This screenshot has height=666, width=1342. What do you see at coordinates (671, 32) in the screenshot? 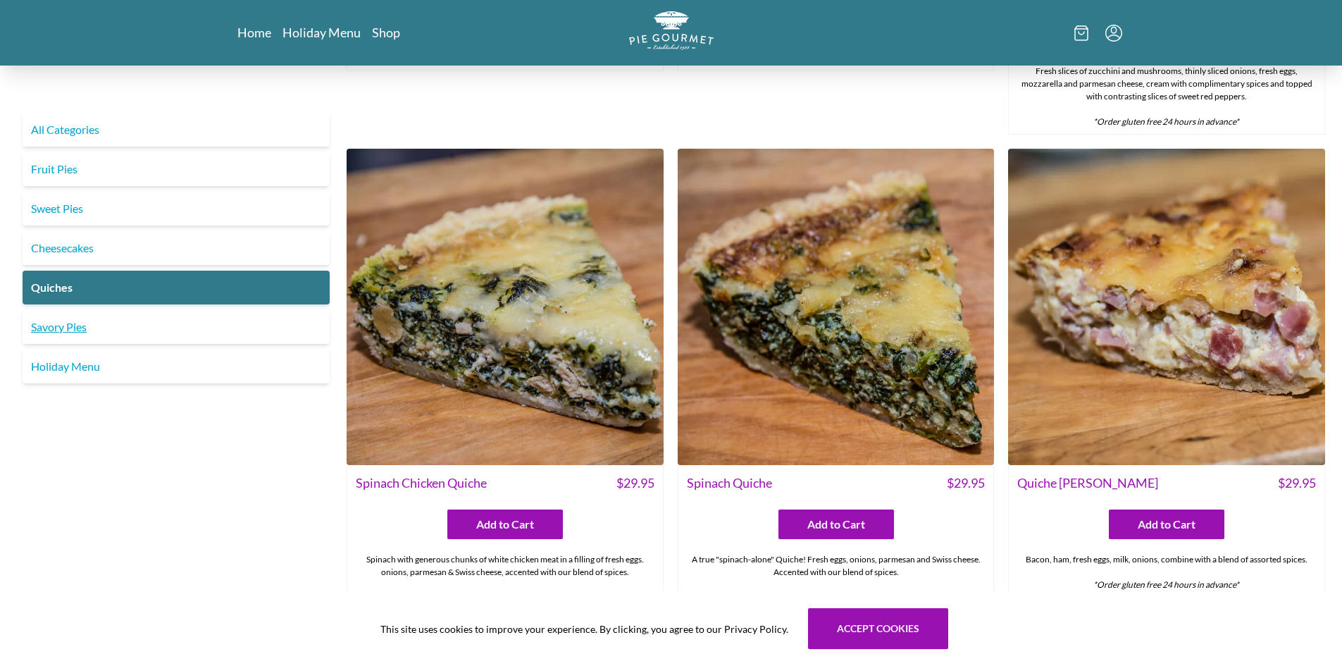
I see `a: Logo` at bounding box center [671, 32].